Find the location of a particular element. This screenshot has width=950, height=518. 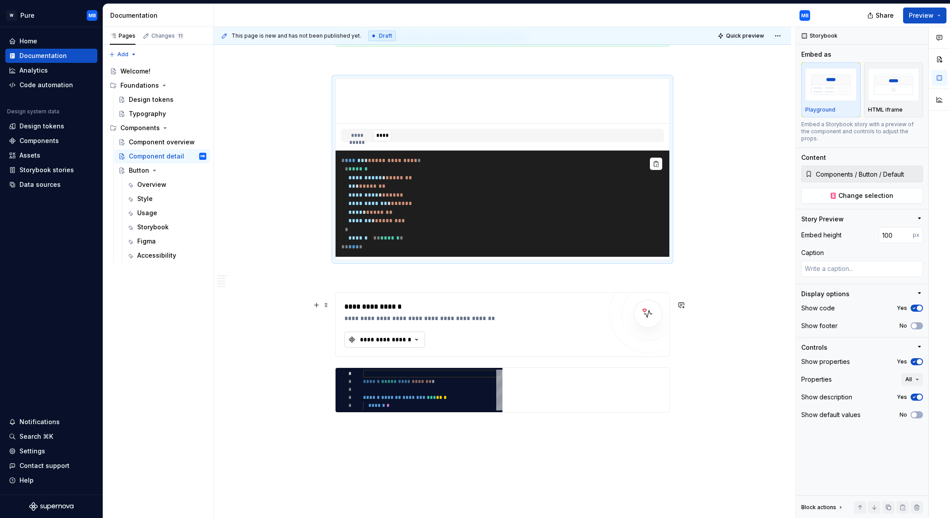

div: Page tree is located at coordinates (158, 163).